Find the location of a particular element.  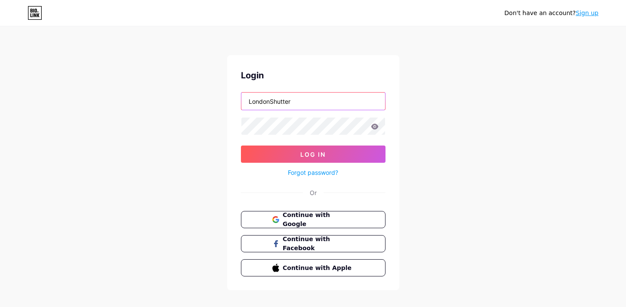

span: Continue with Facebook is located at coordinates (318, 244).